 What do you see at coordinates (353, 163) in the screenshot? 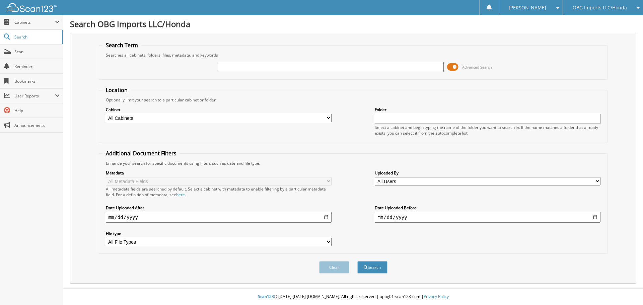
I see `div: Enhance your search for specific documents using filters such as date and file type.` at bounding box center [353, 163].